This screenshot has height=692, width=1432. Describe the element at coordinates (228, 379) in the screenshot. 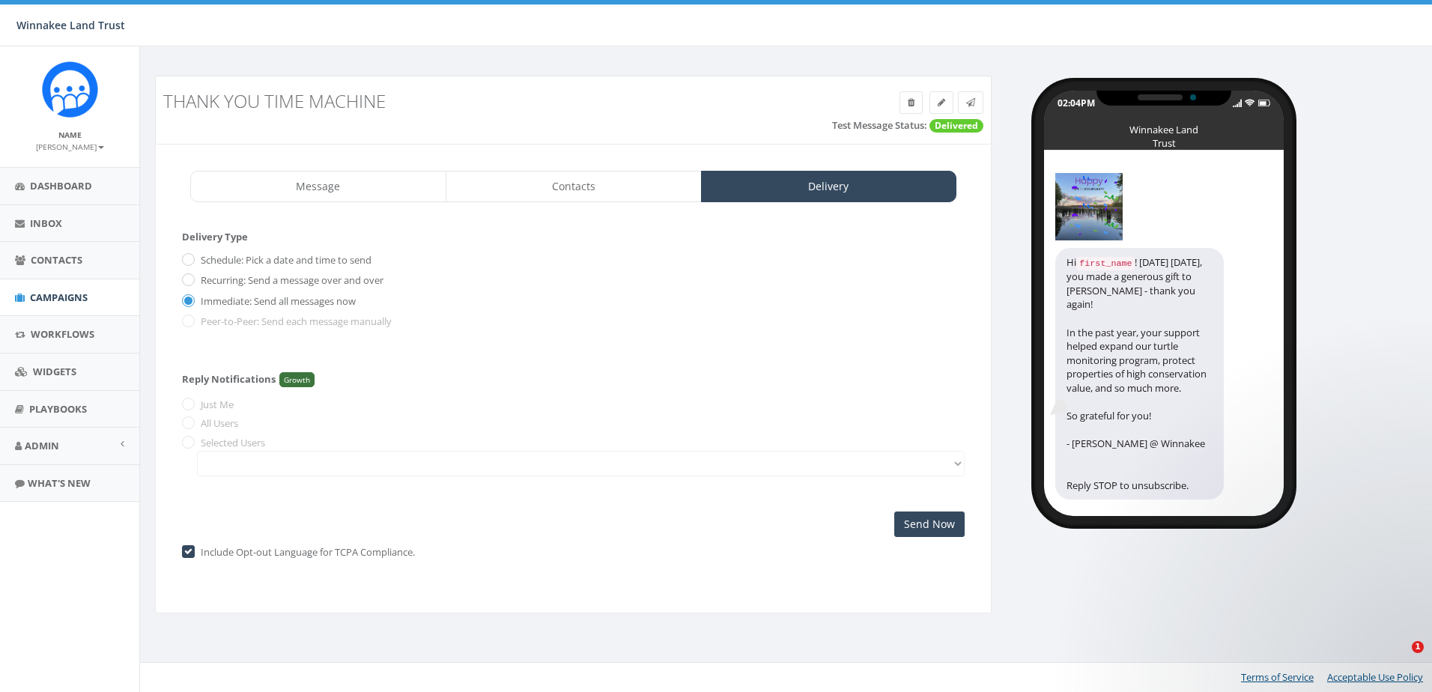

I see `label: Reply Notifications` at that location.